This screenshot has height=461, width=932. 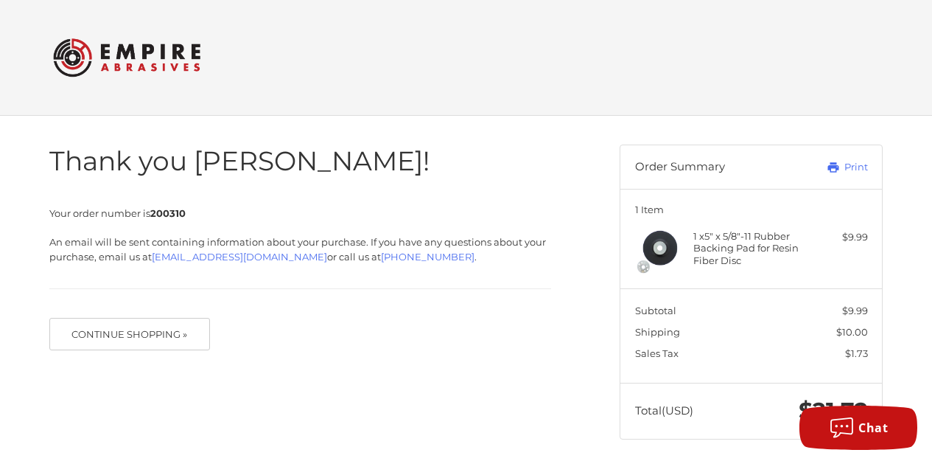 What do you see at coordinates (852, 332) in the screenshot?
I see `span: $10.00` at bounding box center [852, 332].